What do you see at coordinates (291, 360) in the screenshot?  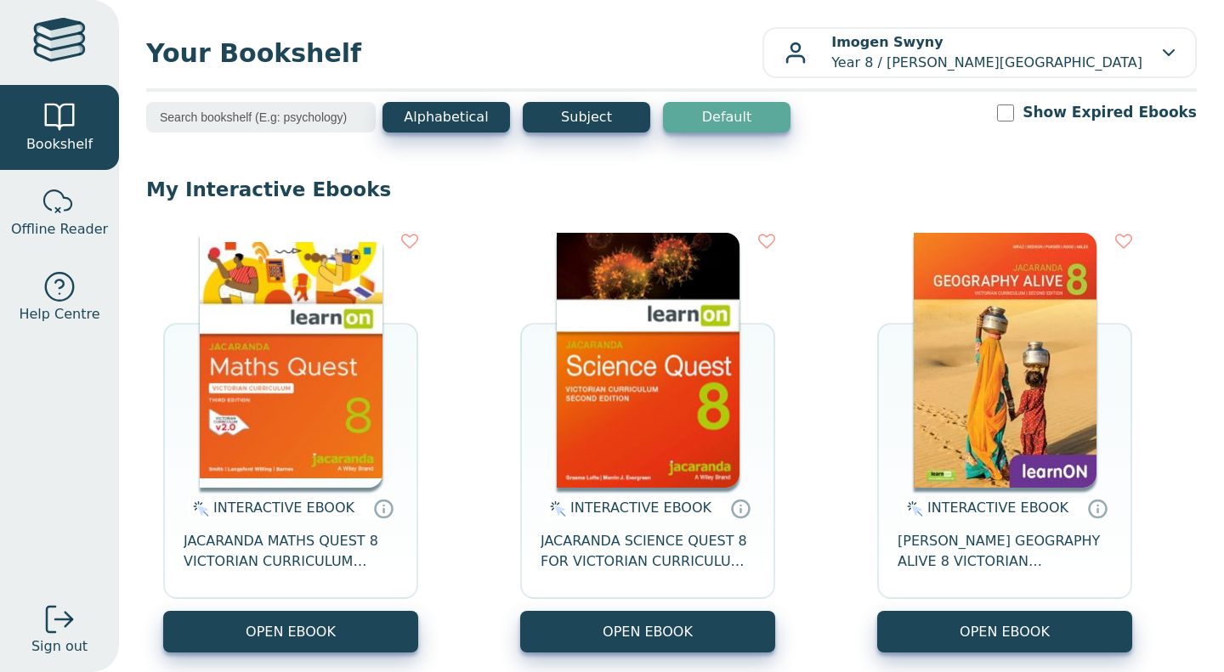 I see `img: c004558a-e884-43ec-b87a-da9408141e80.jpg` at bounding box center [291, 360].